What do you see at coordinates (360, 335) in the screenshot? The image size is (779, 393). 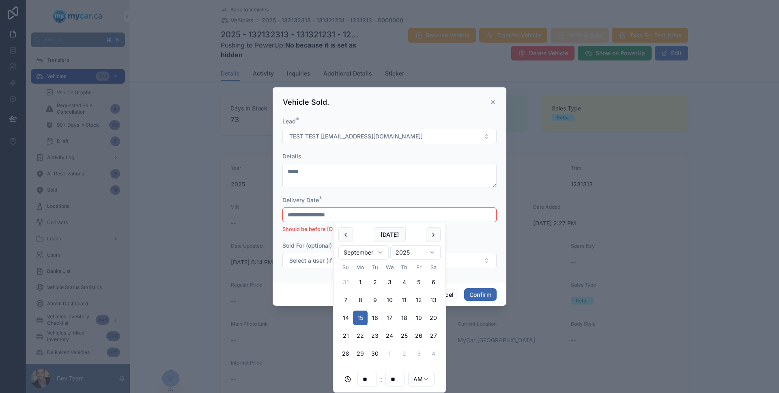 I see `button: Monday, September 22nd, 2025` at bounding box center [360, 335].